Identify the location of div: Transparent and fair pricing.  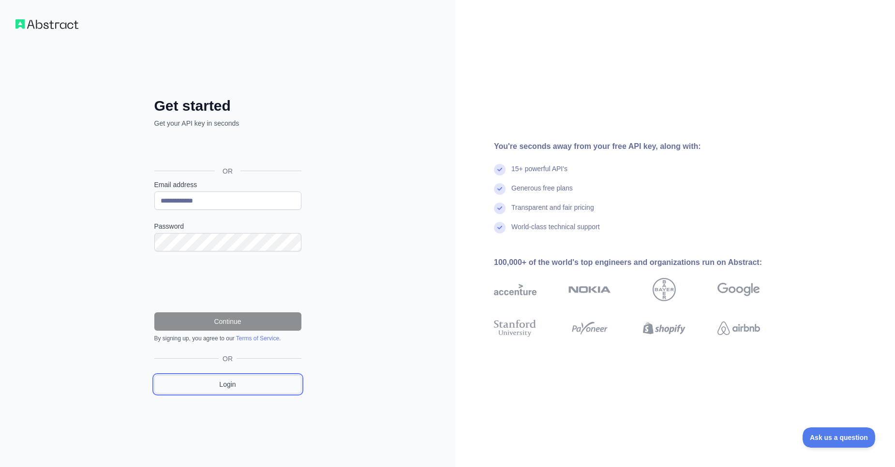
(553, 212).